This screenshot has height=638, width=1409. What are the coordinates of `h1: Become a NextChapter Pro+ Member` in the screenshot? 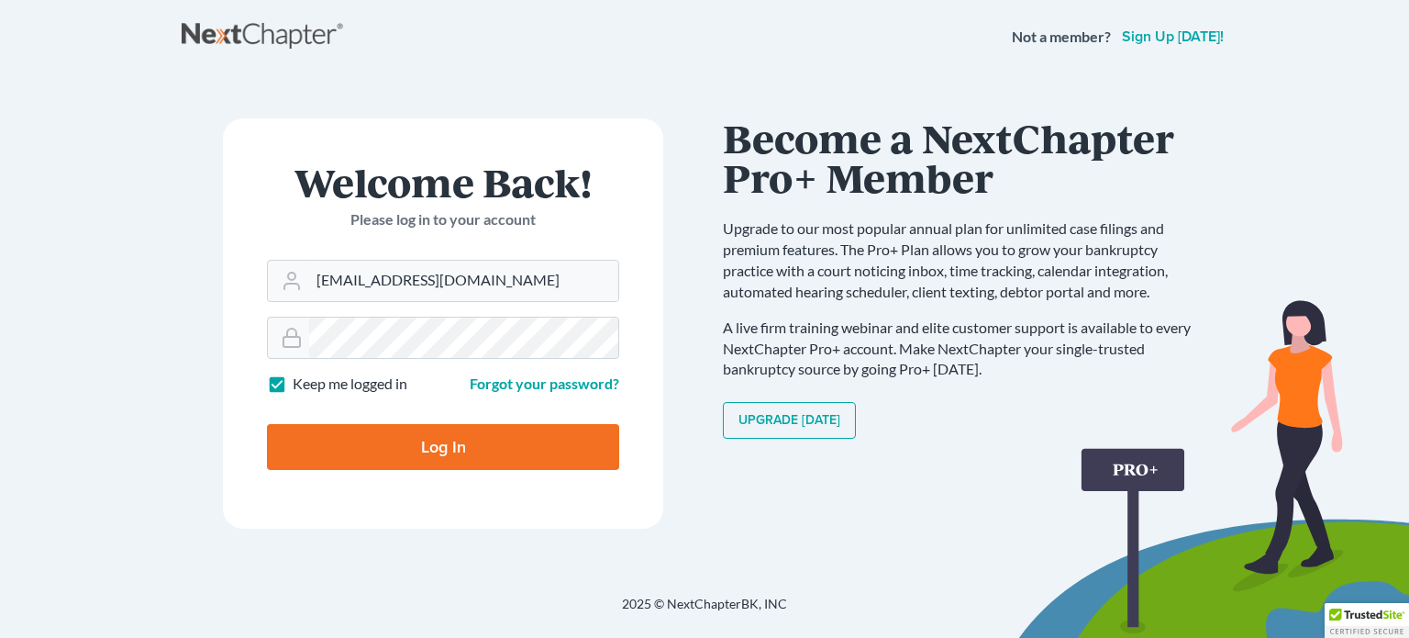 It's located at (966, 157).